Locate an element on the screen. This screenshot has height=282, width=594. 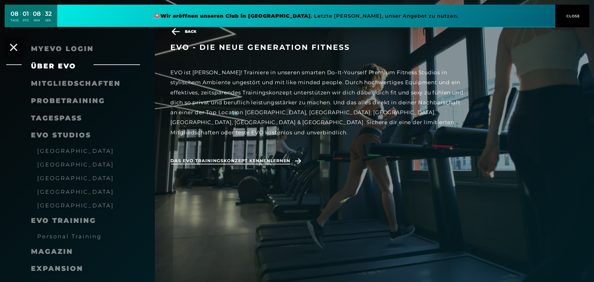
div: SEK is located at coordinates (48, 20).